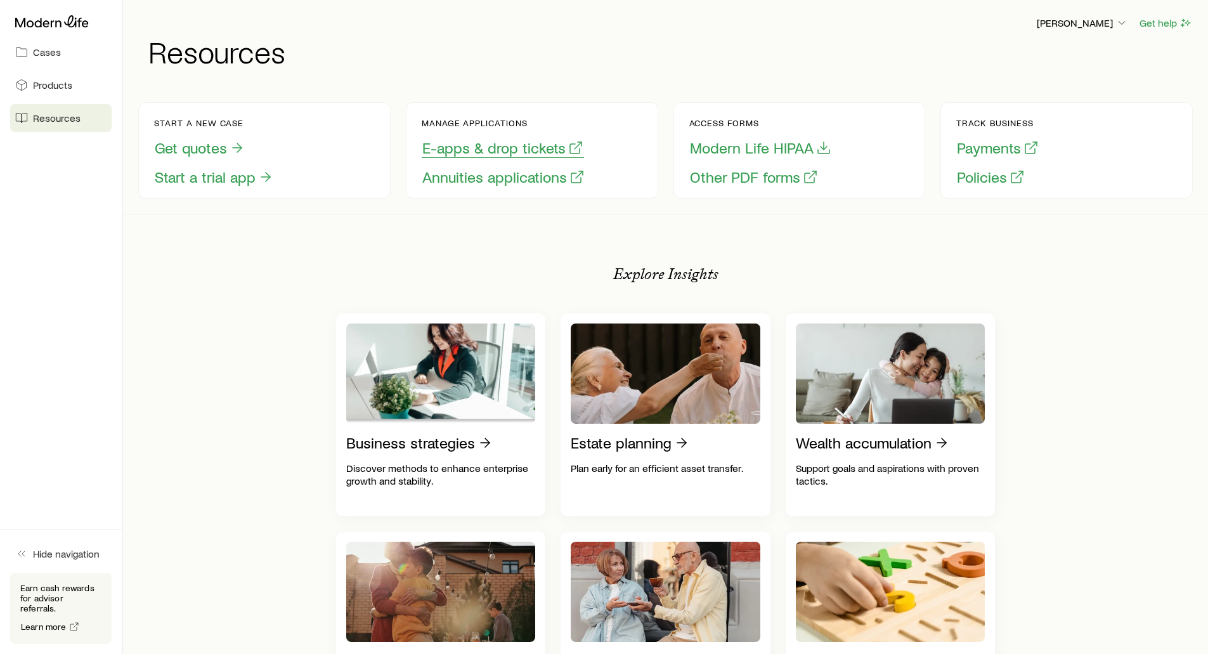  What do you see at coordinates (670, 51) in the screenshot?
I see `h1: Resources` at bounding box center [670, 51].